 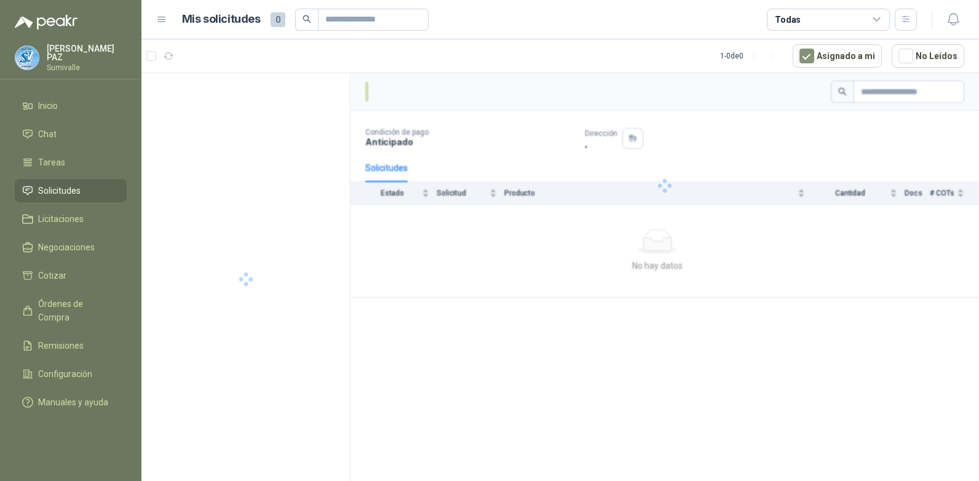 I want to click on img: Company Logo, so click(x=27, y=58).